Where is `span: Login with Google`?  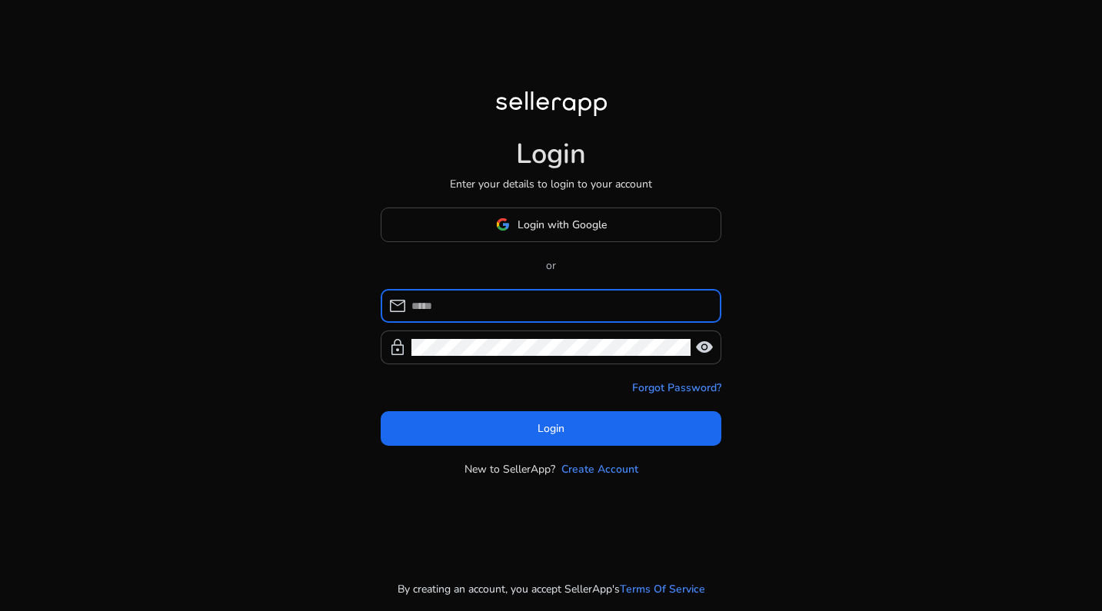 span: Login with Google is located at coordinates (562, 225).